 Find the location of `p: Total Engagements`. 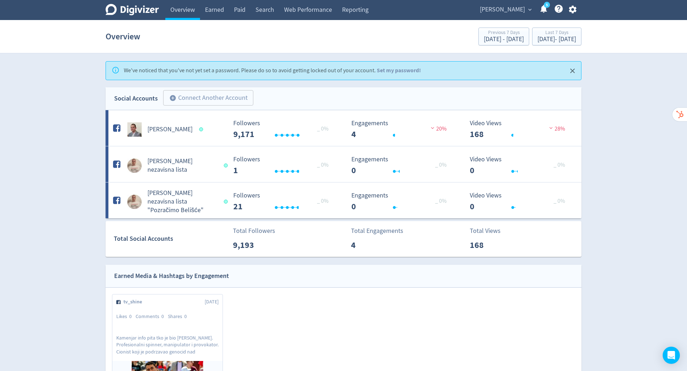

p: Total Engagements is located at coordinates (377, 231).